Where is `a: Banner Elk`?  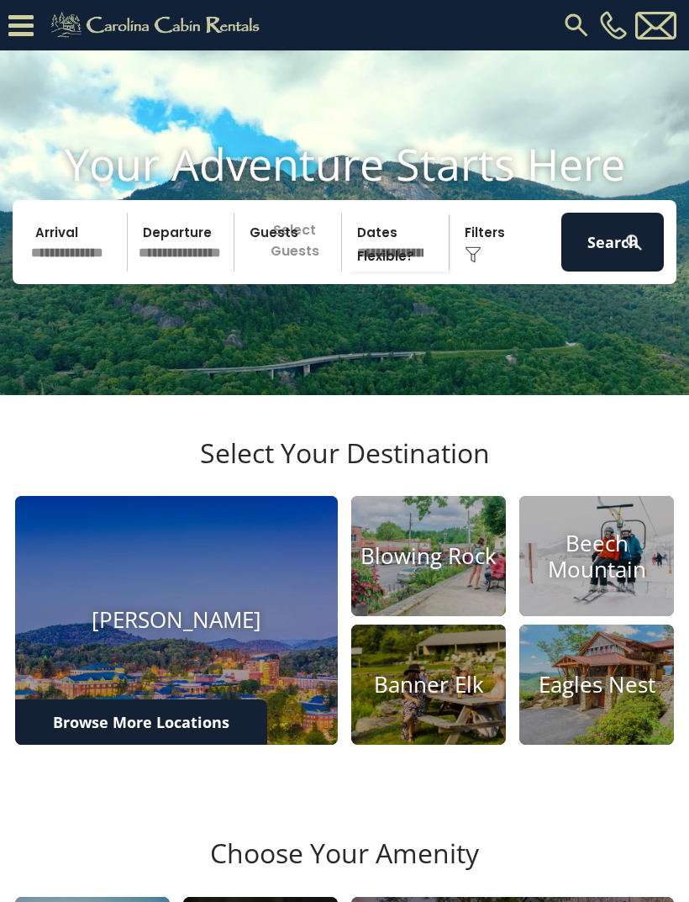
a: Banner Elk is located at coordinates (429, 684).